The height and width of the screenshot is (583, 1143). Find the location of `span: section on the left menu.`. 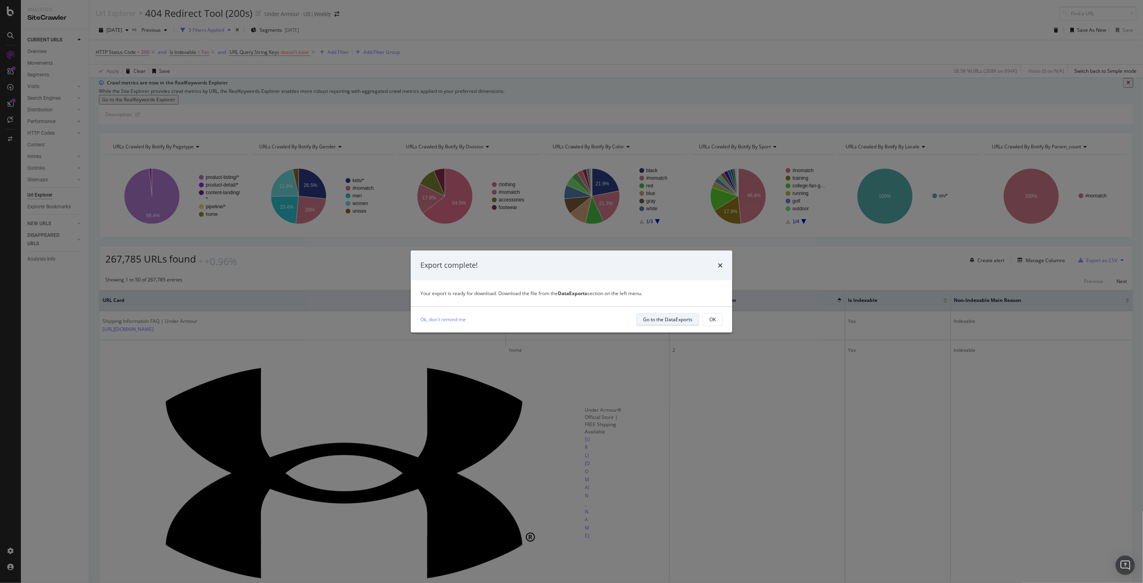

span: section on the left menu. is located at coordinates (600, 293).